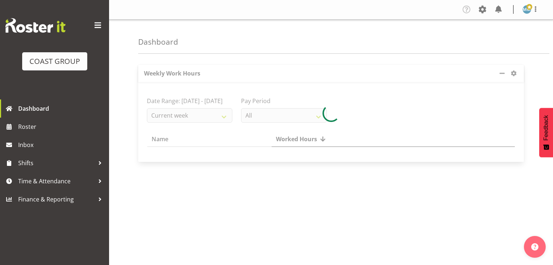 The width and height of the screenshot is (553, 265). I want to click on img: Rosterit website logo, so click(35, 25).